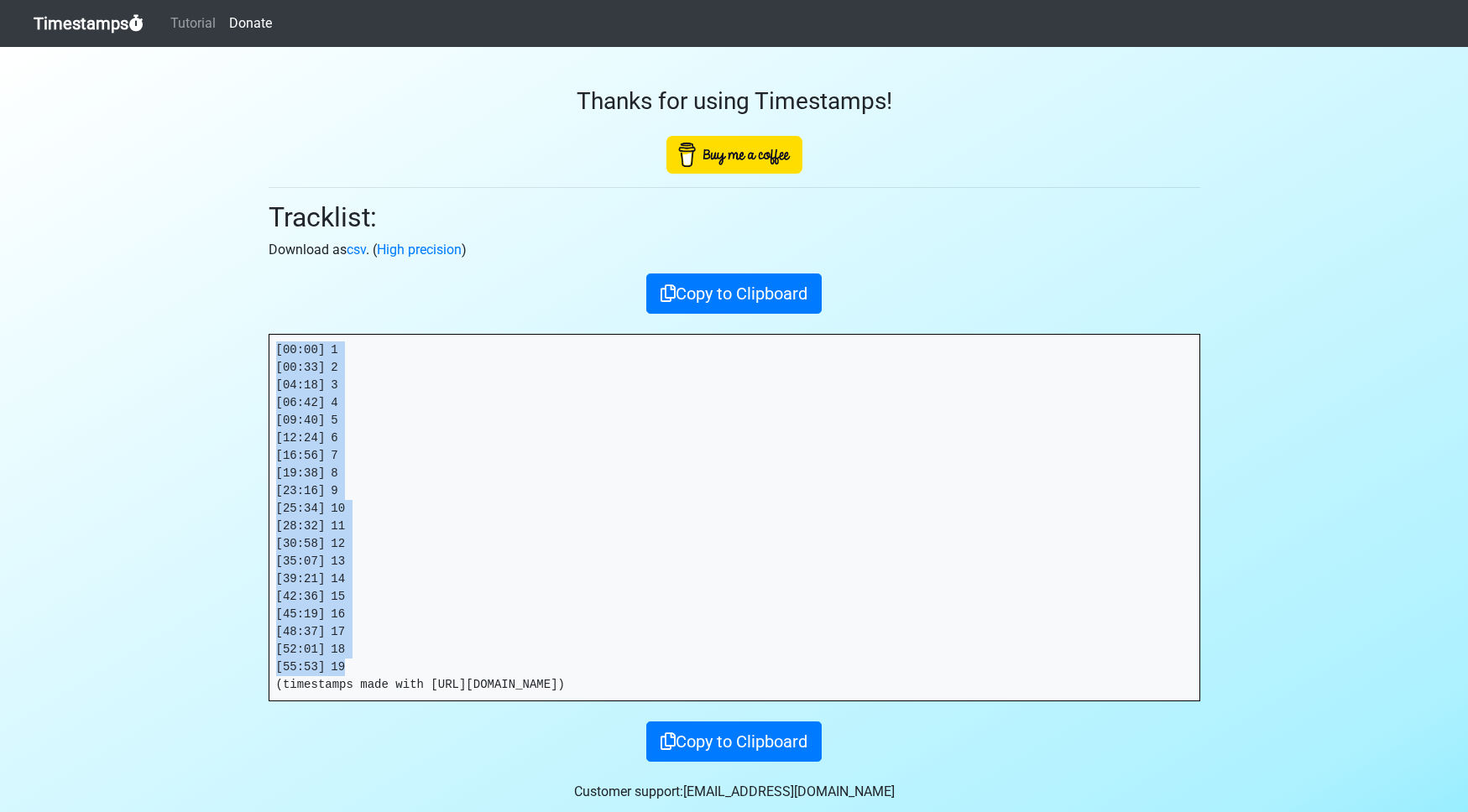 The height and width of the screenshot is (812, 1468). Describe the element at coordinates (734, 517) in the screenshot. I see `pre: [00:00] 1 [00:33] 2 [04:18] 3 [06:42] 4 [09:40] 5 [12:24] 6 [16:56] 7 [19:38] 8 [23:16] 9 [25:34]...` at that location.